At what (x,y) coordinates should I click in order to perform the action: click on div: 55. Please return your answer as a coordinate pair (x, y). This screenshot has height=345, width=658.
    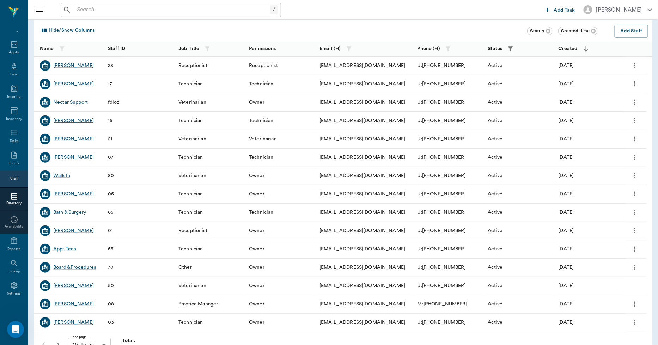
    Looking at the image, I should click on (111, 249).